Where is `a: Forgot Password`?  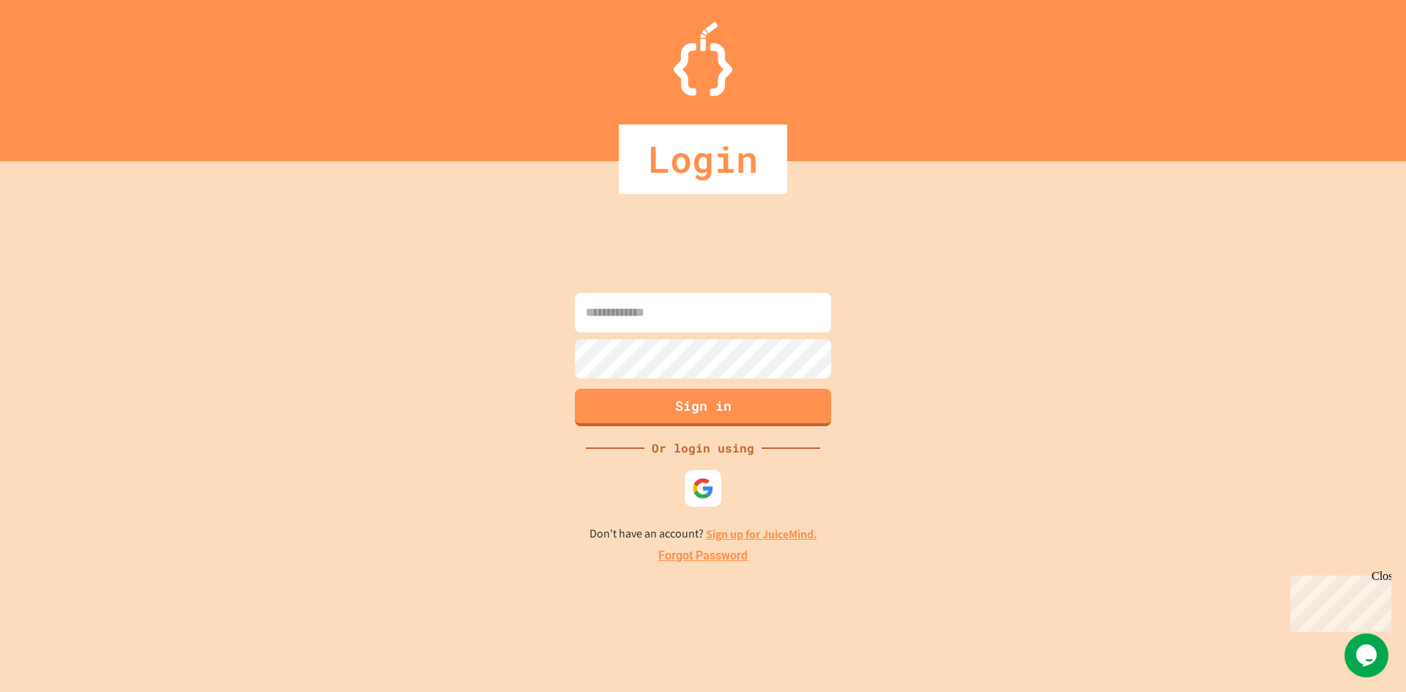
a: Forgot Password is located at coordinates (703, 556).